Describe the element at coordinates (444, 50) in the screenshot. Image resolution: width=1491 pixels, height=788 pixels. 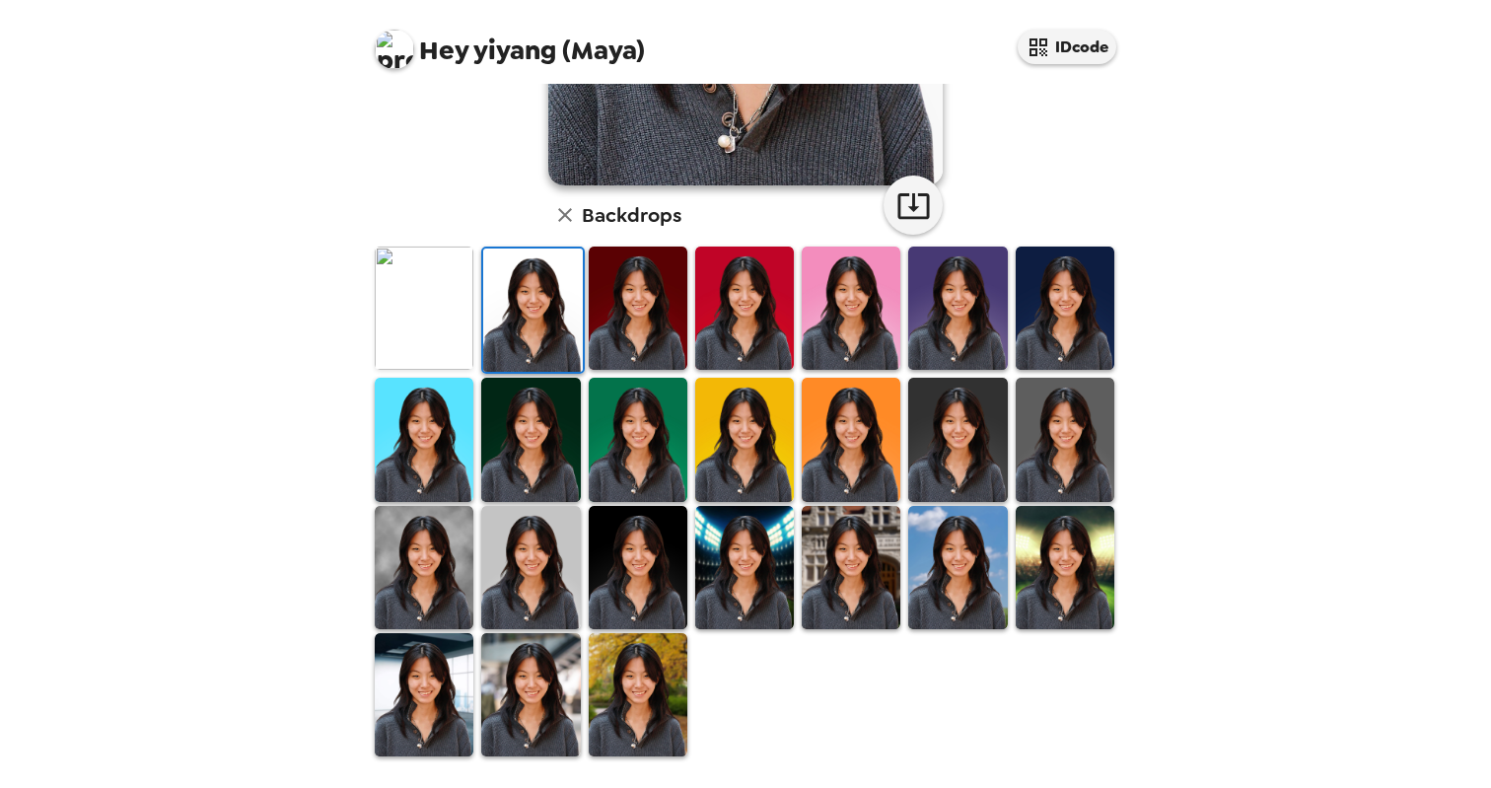
I see `span: Hey` at that location.